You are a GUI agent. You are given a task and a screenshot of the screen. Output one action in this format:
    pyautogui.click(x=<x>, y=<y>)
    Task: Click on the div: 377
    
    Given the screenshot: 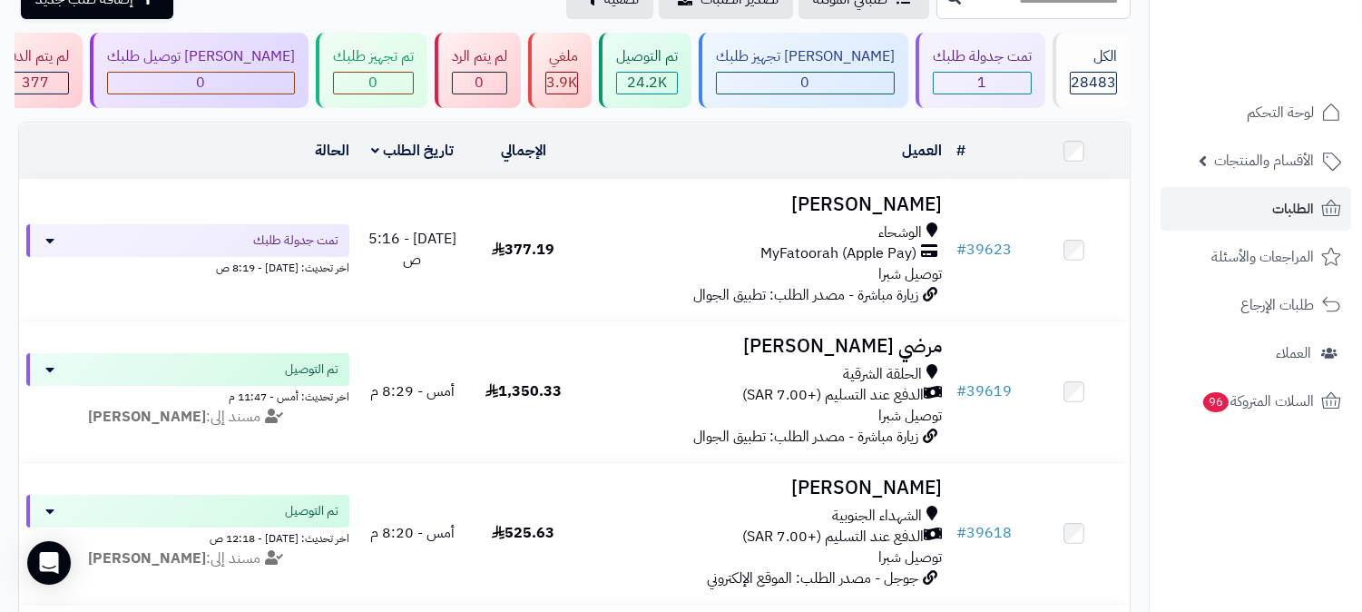 What is the action you would take?
    pyautogui.click(x=35, y=83)
    